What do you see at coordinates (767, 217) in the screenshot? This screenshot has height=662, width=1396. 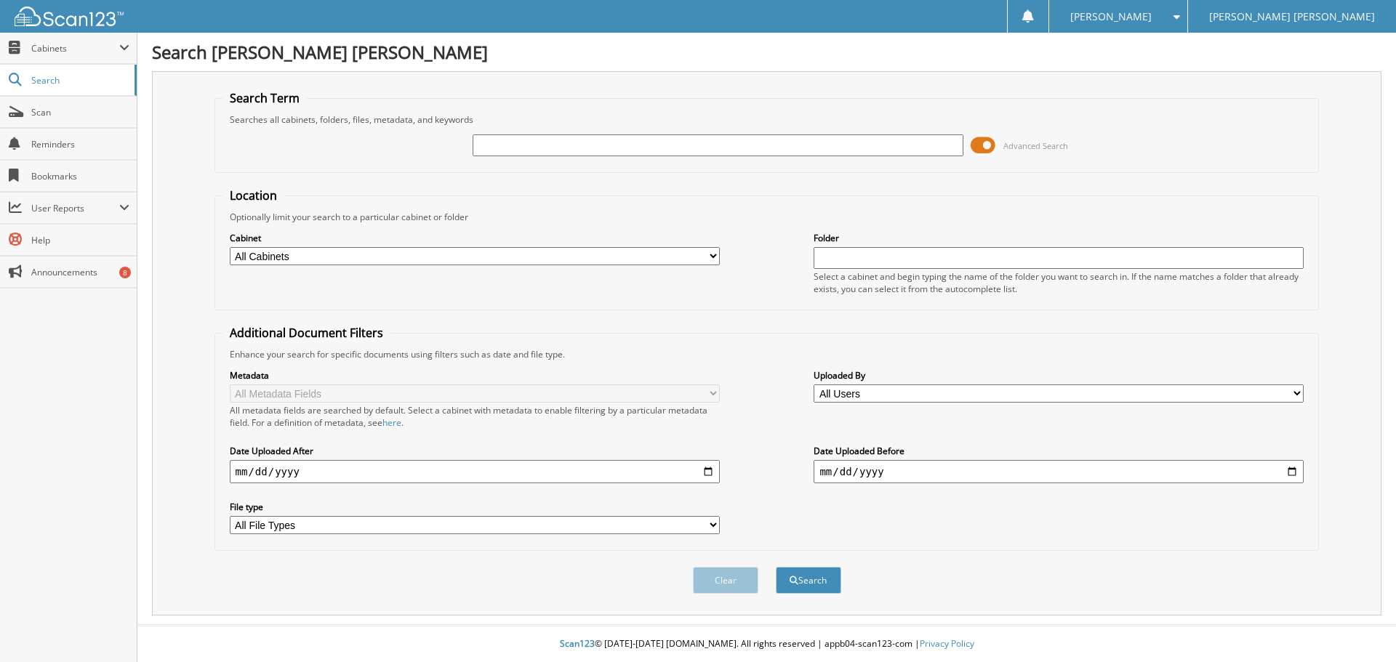 I see `div: Optionally limit your search to a particular cabinet or folder` at bounding box center [767, 217].